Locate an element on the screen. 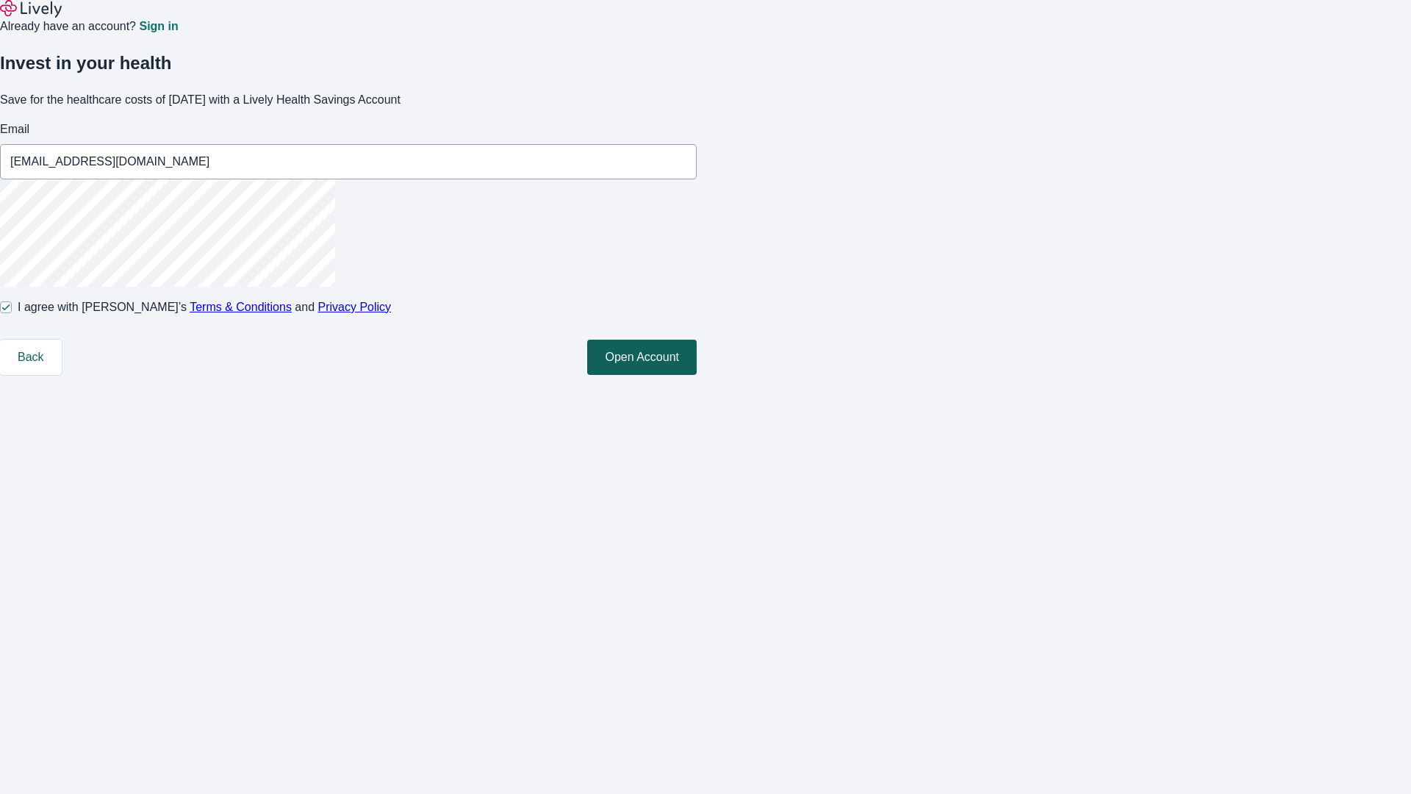  a: Sign in is located at coordinates (158, 26).